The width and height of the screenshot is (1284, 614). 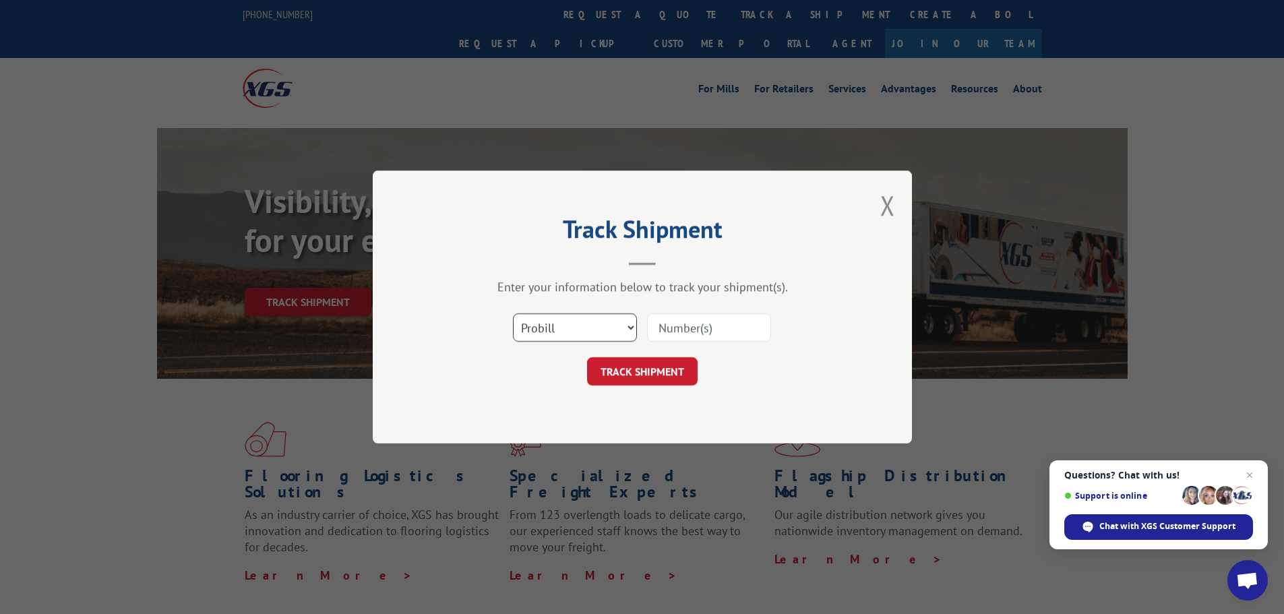 What do you see at coordinates (887, 205) in the screenshot?
I see `button: Close modal` at bounding box center [887, 205].